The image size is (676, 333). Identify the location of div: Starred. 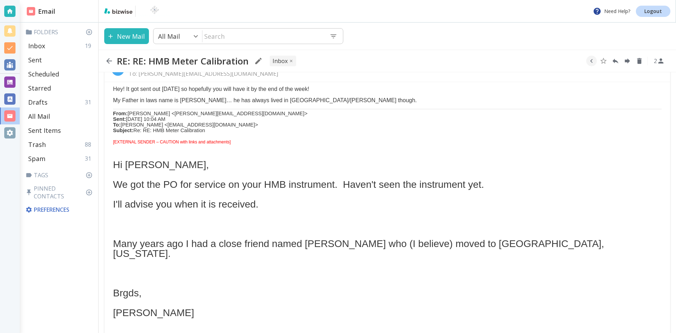
(60, 88).